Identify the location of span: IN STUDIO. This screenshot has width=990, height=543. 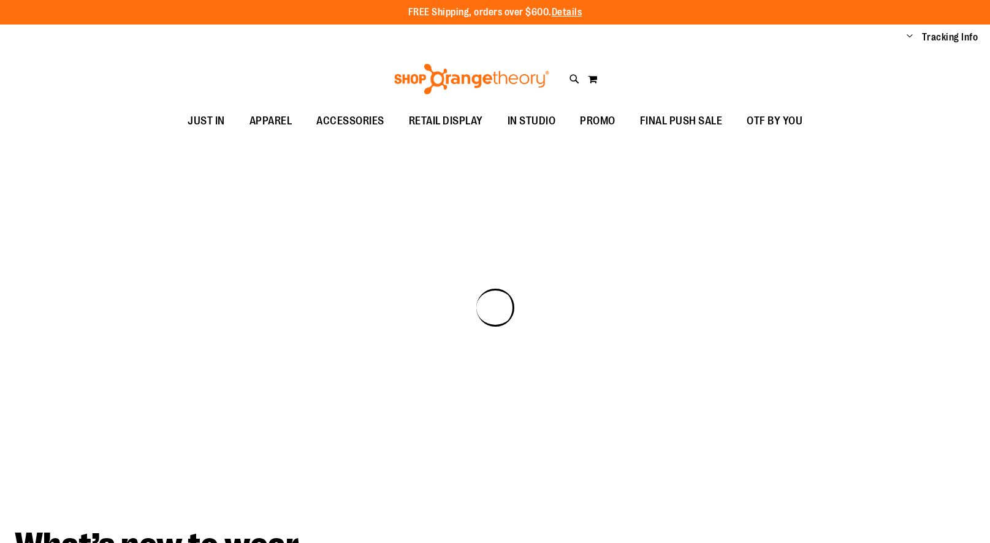
(532, 121).